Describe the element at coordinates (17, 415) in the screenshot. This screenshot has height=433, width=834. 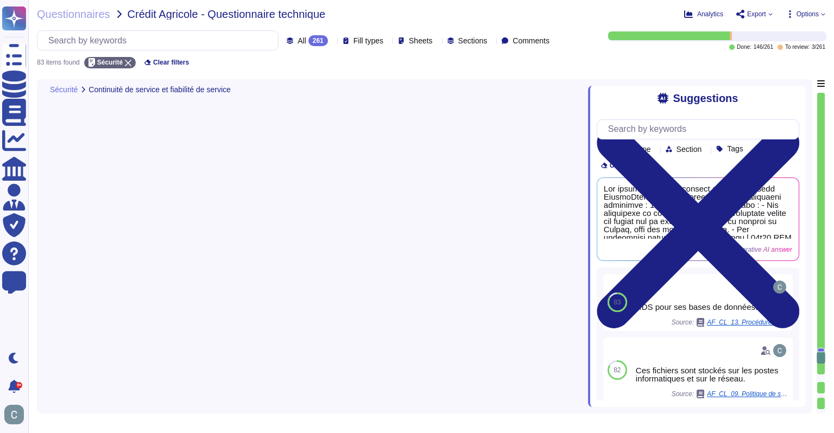
I see `button: user` at that location.